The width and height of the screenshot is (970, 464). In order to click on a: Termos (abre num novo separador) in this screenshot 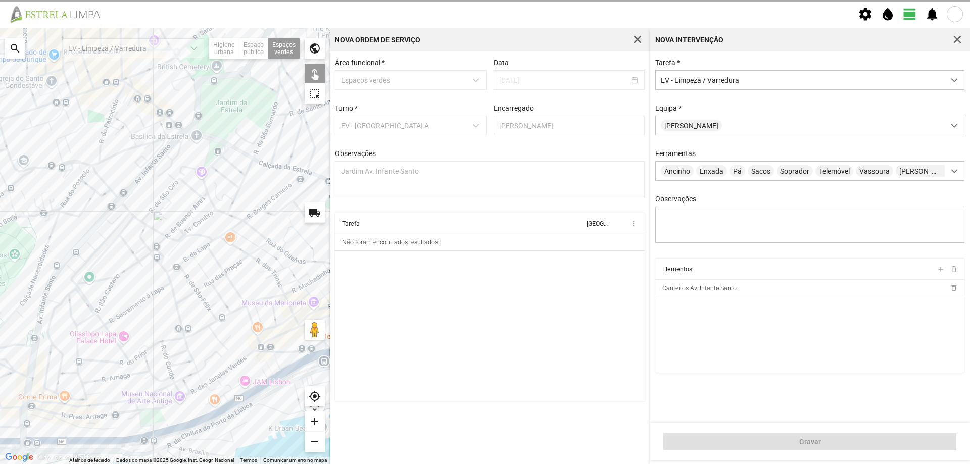, I will do `click(249, 460)`.